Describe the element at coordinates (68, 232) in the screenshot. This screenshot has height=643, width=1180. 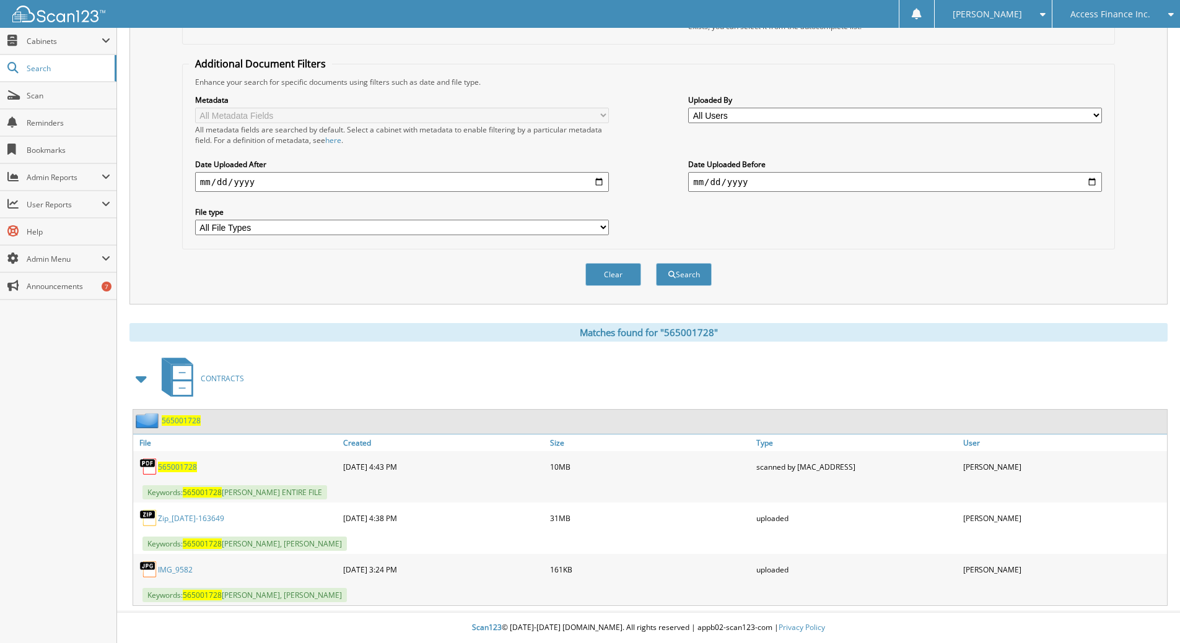
I see `span: Help` at that location.